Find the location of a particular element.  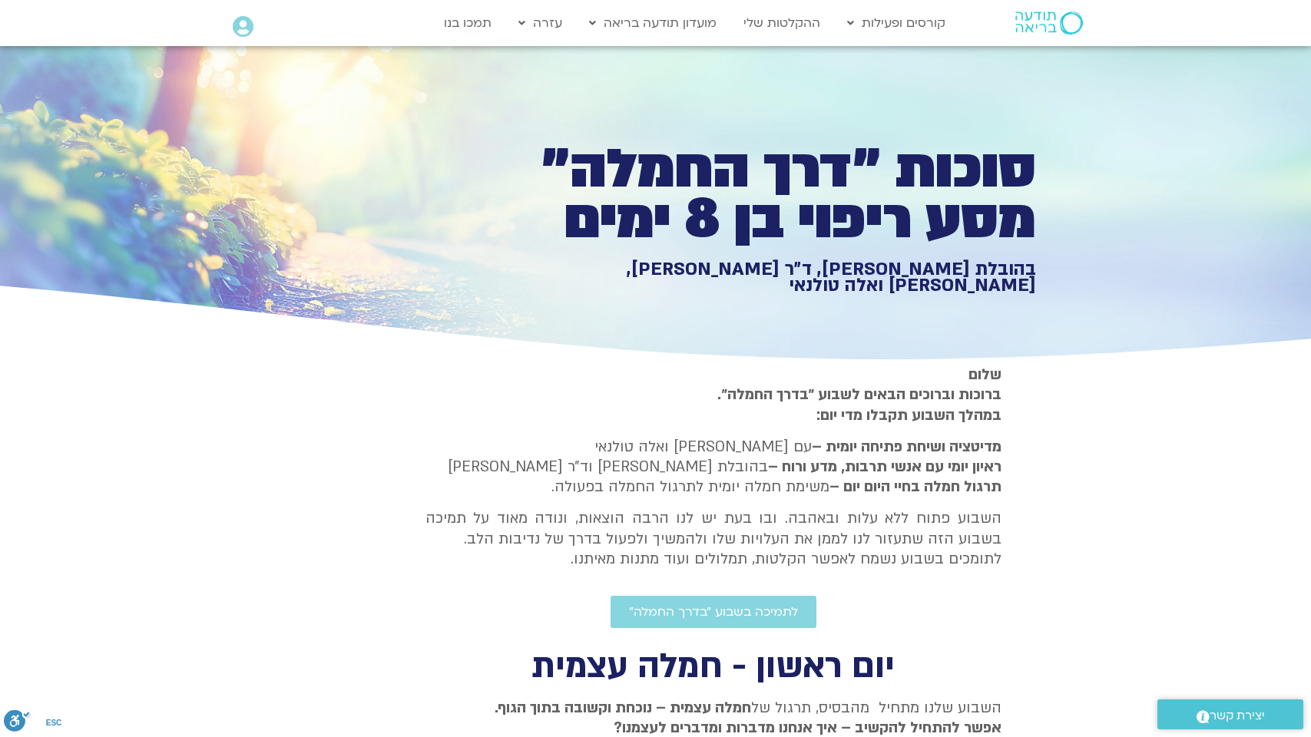

a: לתמיכה בשבוע ״בדרך החמלה״ is located at coordinates (713, 612).